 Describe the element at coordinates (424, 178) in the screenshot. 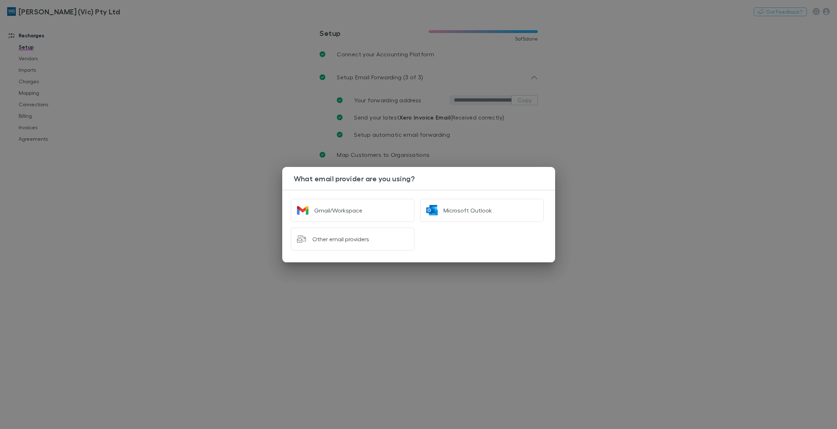

I see `h3: What email provider are you using?` at that location.